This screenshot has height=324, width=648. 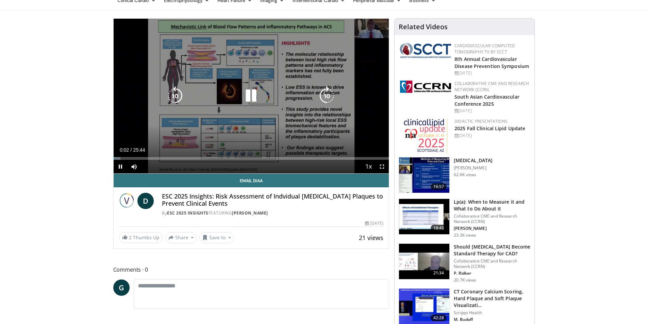 I want to click on p: P. Ridker, so click(x=492, y=273).